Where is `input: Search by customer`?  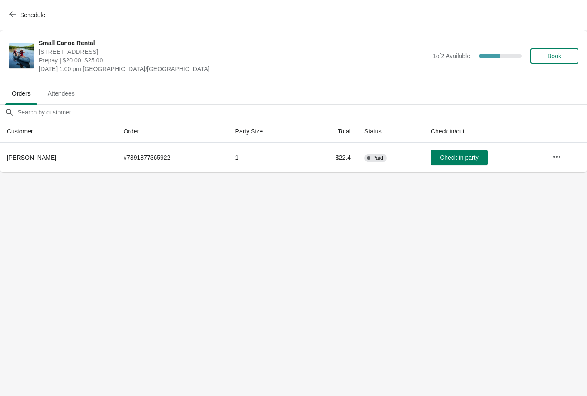 input: Search by customer is located at coordinates (302, 112).